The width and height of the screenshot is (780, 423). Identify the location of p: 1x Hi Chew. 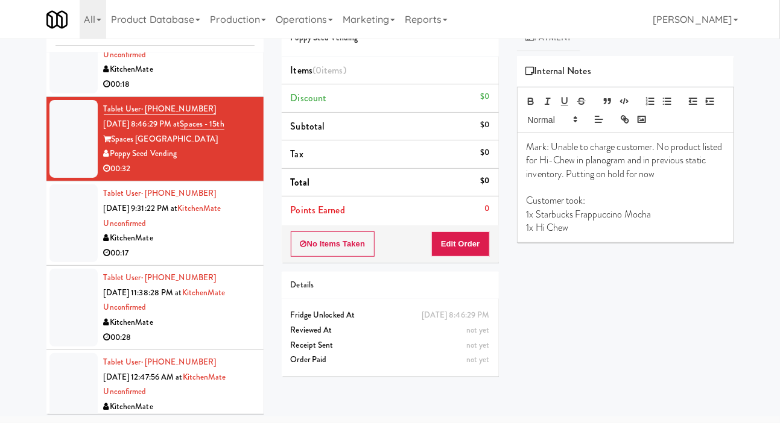
(625, 228).